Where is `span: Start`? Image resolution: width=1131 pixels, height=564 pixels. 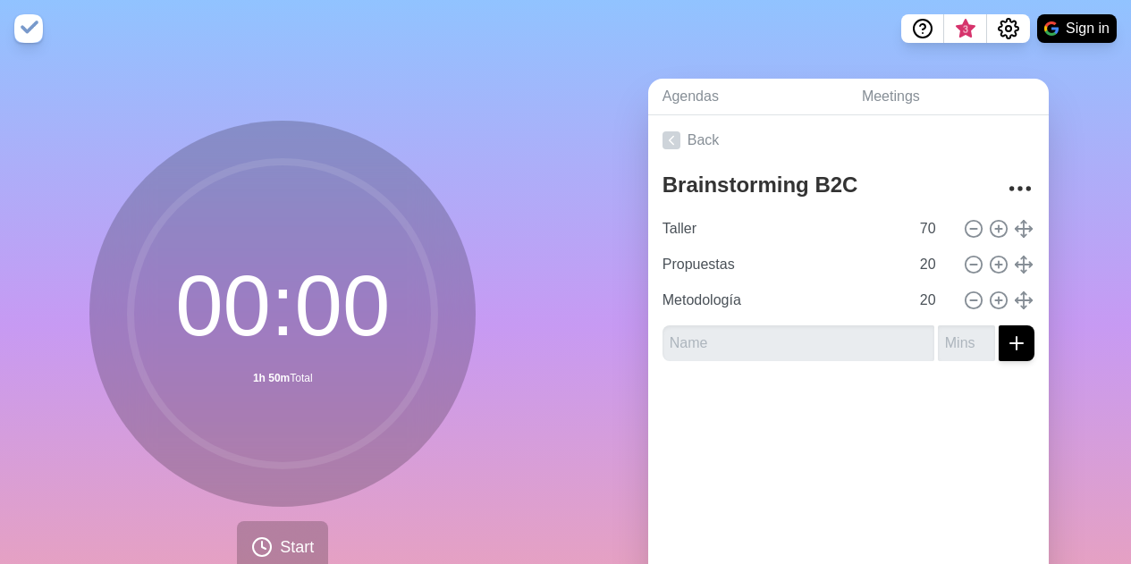
span: Start is located at coordinates (297, 547).